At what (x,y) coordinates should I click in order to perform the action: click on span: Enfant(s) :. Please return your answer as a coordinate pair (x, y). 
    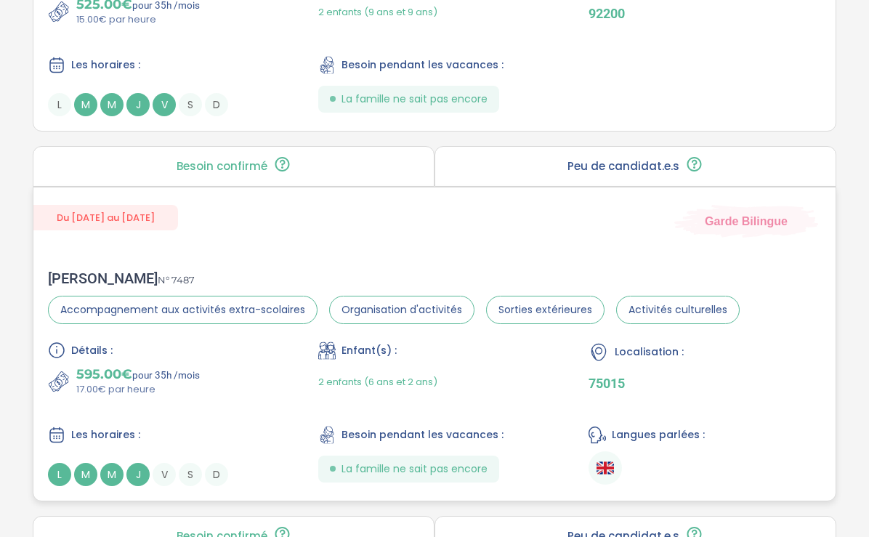
    Looking at the image, I should click on (369, 350).